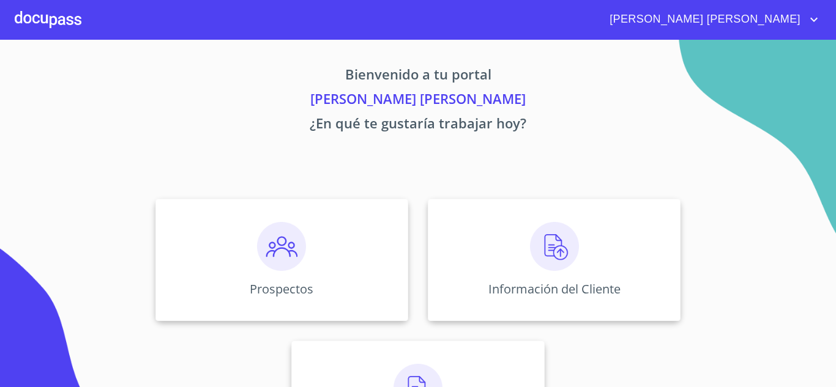 The width and height of the screenshot is (836, 387). Describe the element at coordinates (555, 289) in the screenshot. I see `p: Información del Cliente` at that location.